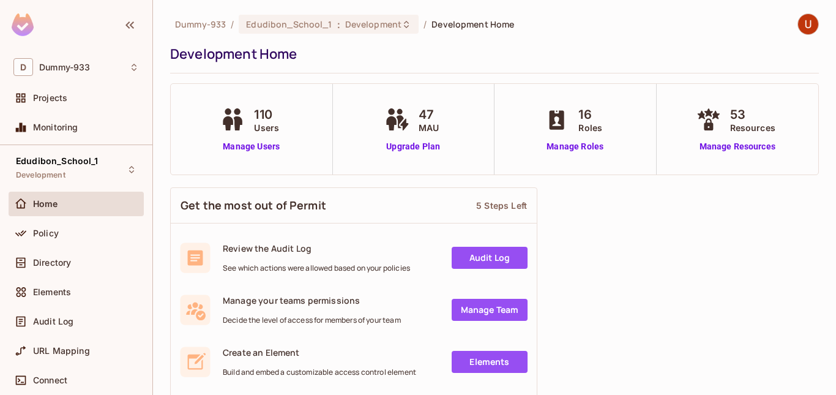 This screenshot has height=395, width=836. I want to click on span: Policy, so click(46, 233).